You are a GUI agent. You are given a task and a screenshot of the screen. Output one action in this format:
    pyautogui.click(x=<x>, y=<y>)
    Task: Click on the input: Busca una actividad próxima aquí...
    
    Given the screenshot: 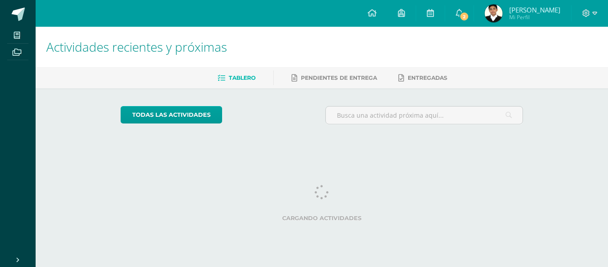 What is the action you would take?
    pyautogui.click(x=424, y=115)
    